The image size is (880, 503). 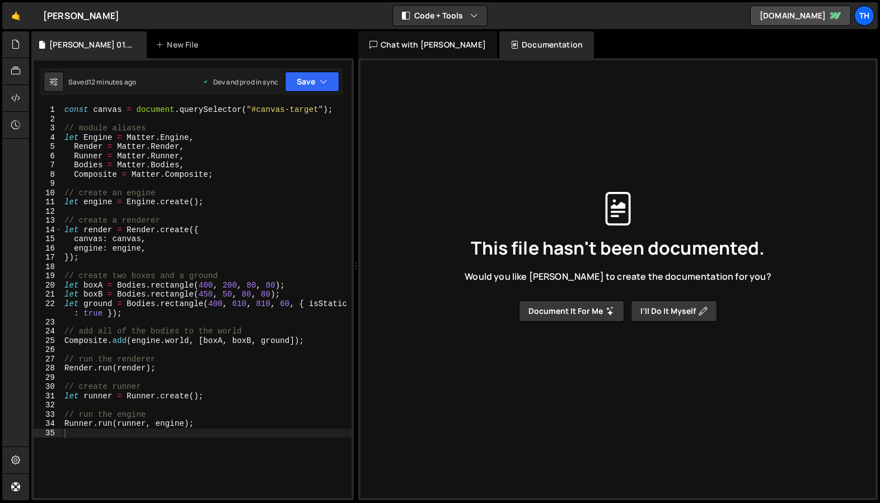 What do you see at coordinates (48, 360) in the screenshot?
I see `div: 27` at bounding box center [48, 360].